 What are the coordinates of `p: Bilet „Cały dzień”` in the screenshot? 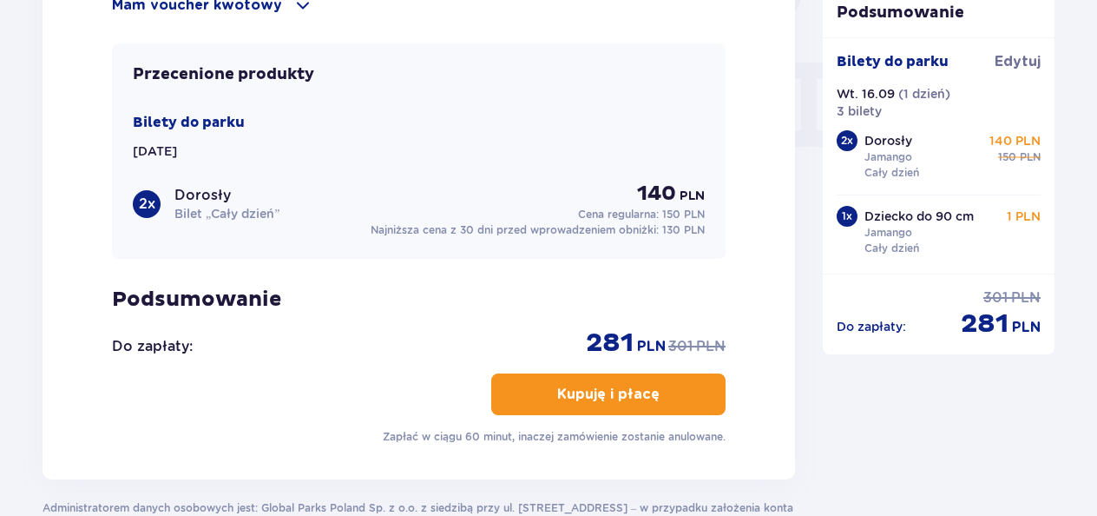 It's located at (227, 214).